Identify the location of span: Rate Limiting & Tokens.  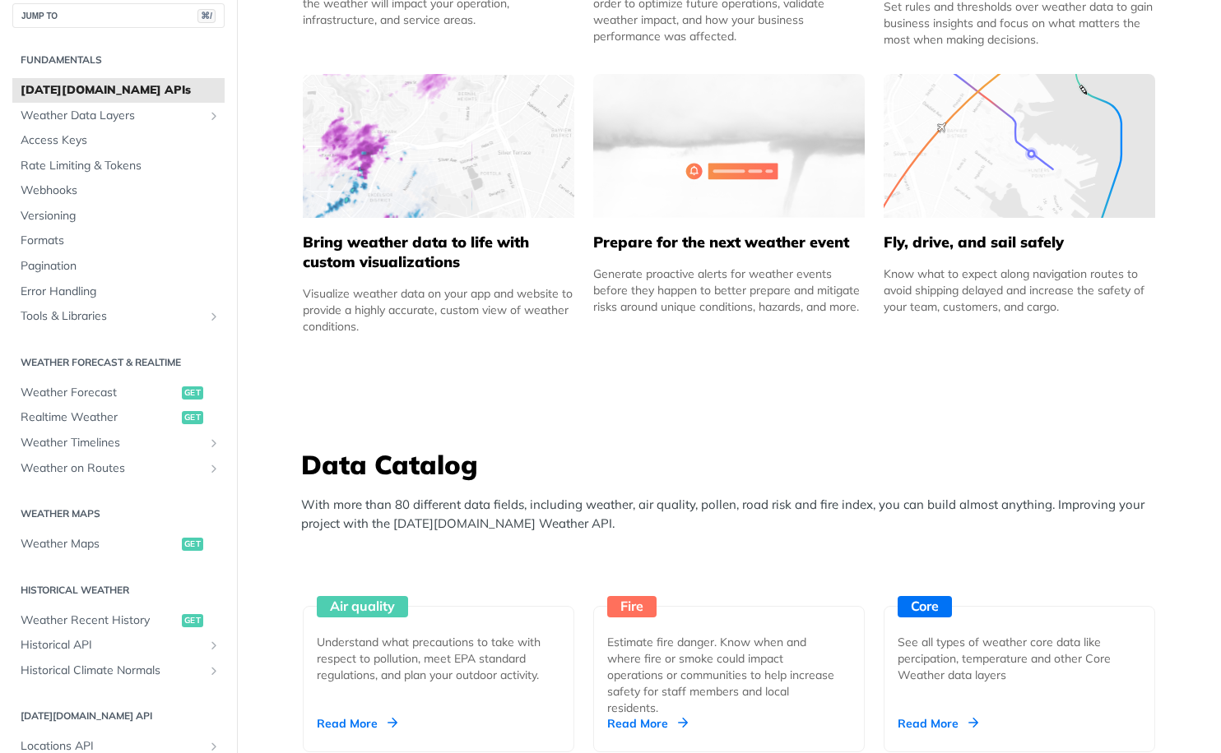
(120, 166).